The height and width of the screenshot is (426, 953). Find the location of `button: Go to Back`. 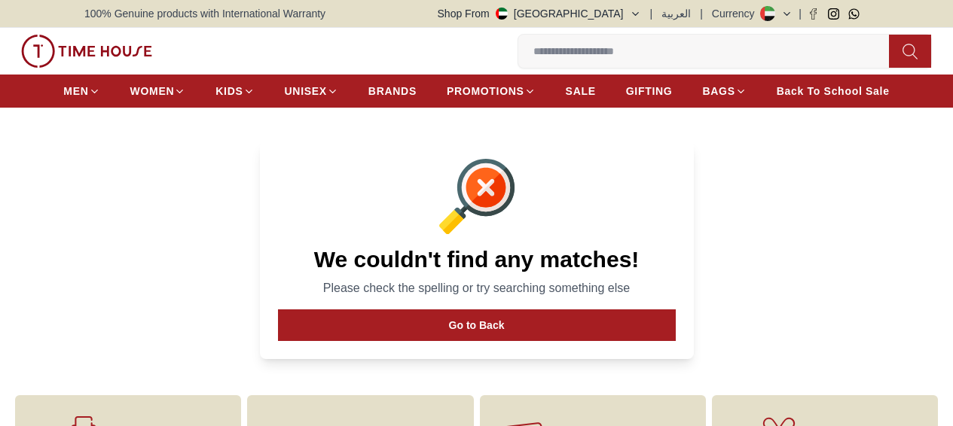

button: Go to Back is located at coordinates (477, 325).